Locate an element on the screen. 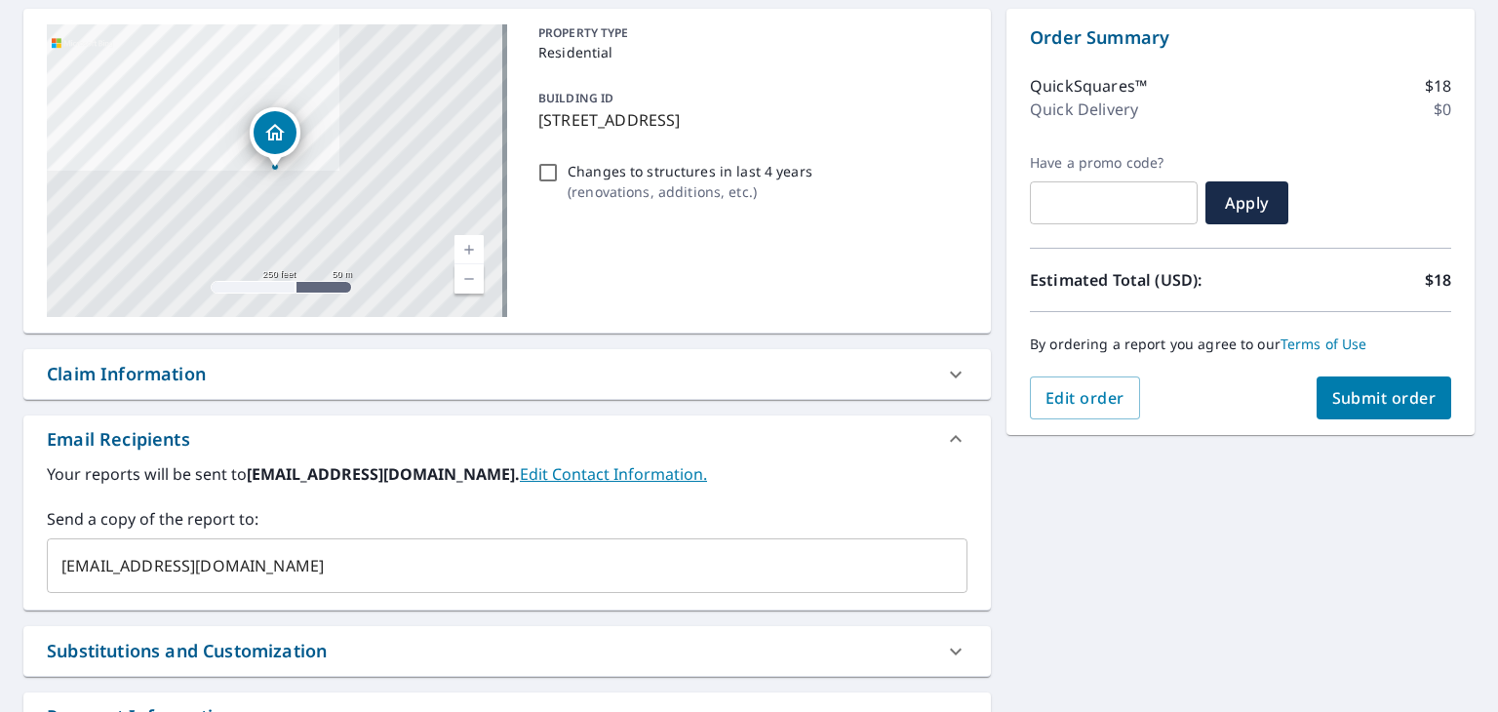  p: Changes to structures in last 4 years is located at coordinates (689, 171).